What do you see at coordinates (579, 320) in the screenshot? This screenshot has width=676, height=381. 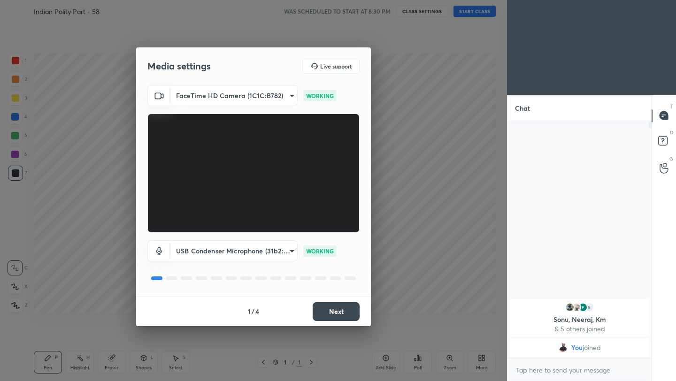 I see `p: Sonu, Neeraj, Km` at bounding box center [579, 320].